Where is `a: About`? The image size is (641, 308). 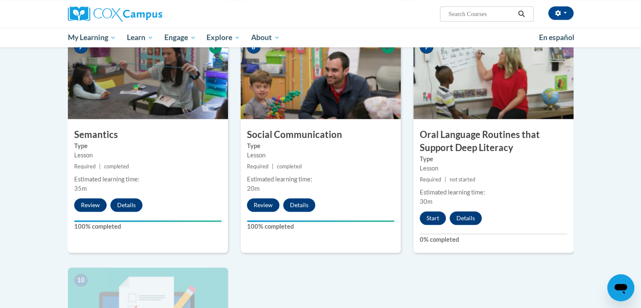 a: About is located at coordinates (265, 38).